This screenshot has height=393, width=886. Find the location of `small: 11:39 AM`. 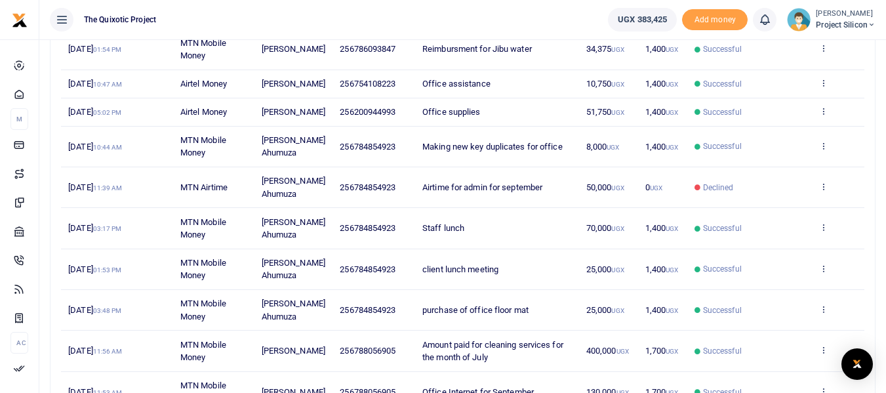

small: 11:39 AM is located at coordinates (108, 188).